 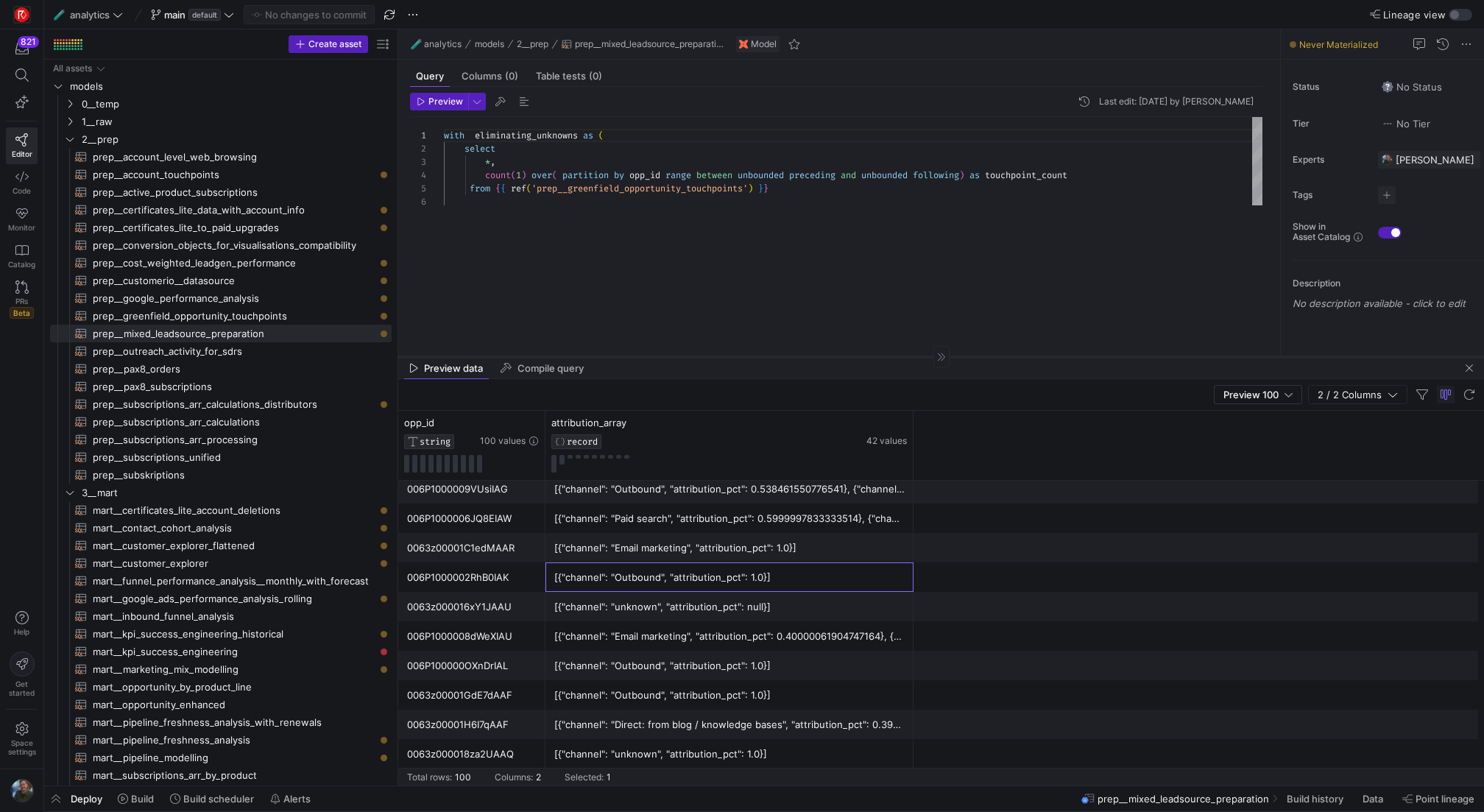 I want to click on div: Total rows:, so click(x=429, y=777).